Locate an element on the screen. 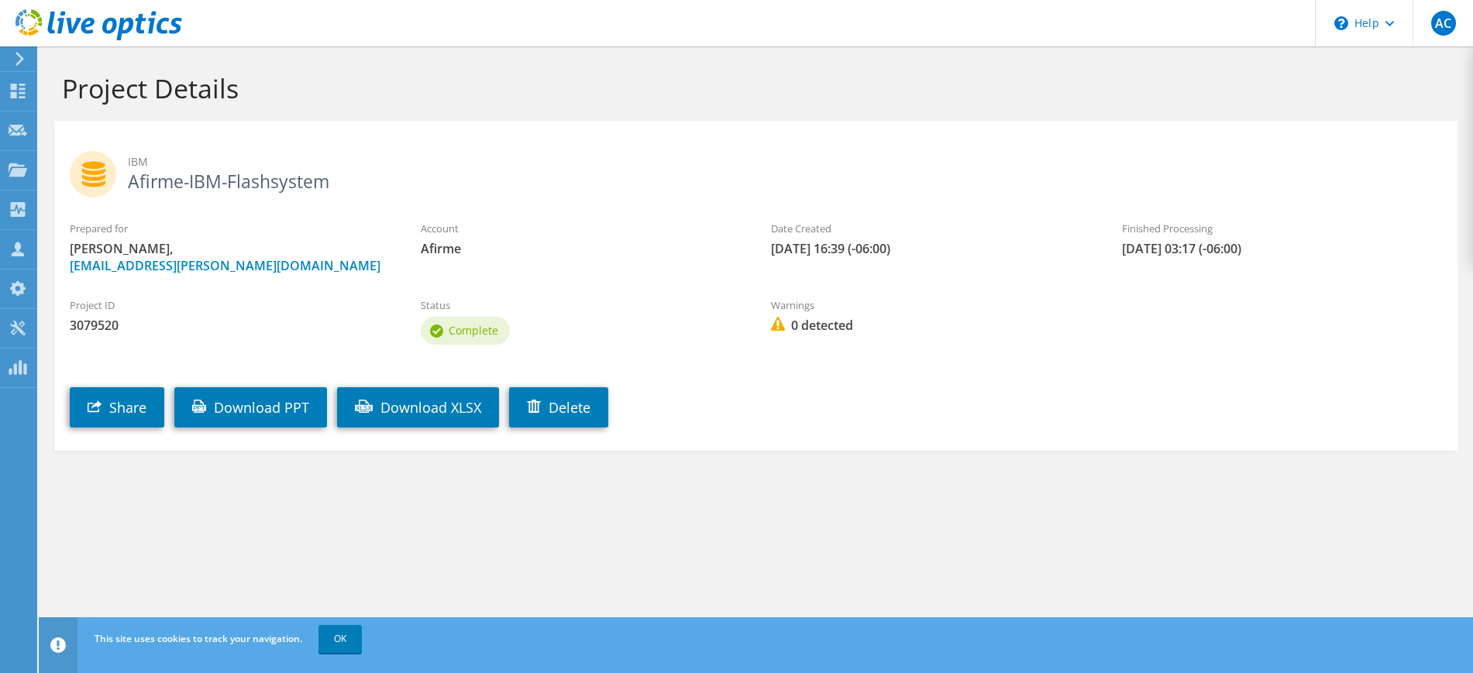 The height and width of the screenshot is (673, 1473). h1: Project Details is located at coordinates (751, 88).